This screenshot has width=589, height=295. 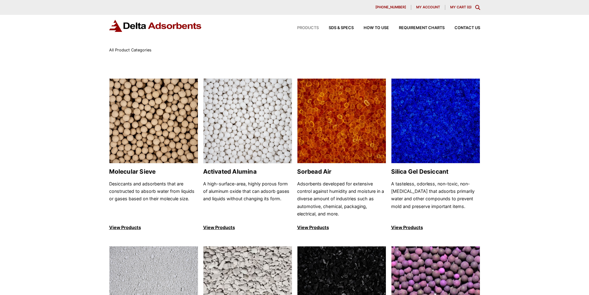 What do you see at coordinates (461, 7) in the screenshot?
I see `a: My Cart (0)` at bounding box center [461, 7].